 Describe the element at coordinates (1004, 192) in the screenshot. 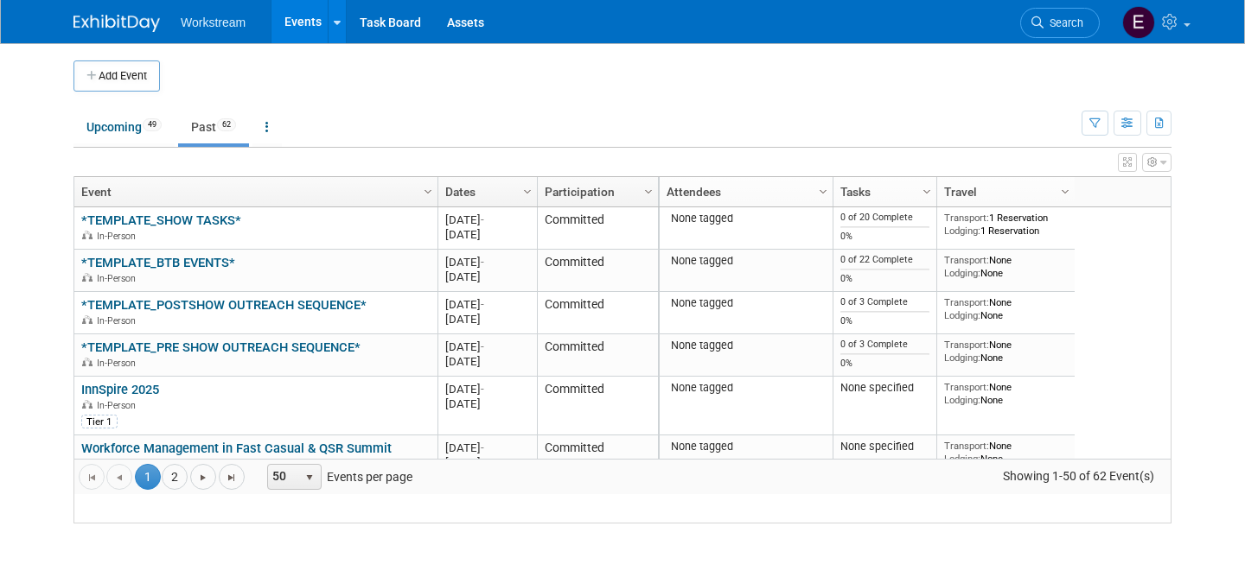

I see `a: Travel` at that location.